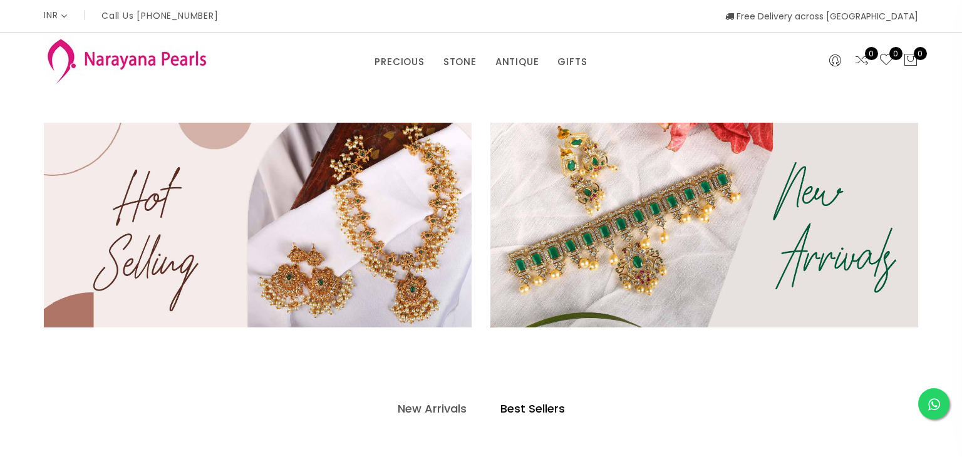 This screenshot has height=457, width=962. I want to click on a: GIFTS, so click(572, 62).